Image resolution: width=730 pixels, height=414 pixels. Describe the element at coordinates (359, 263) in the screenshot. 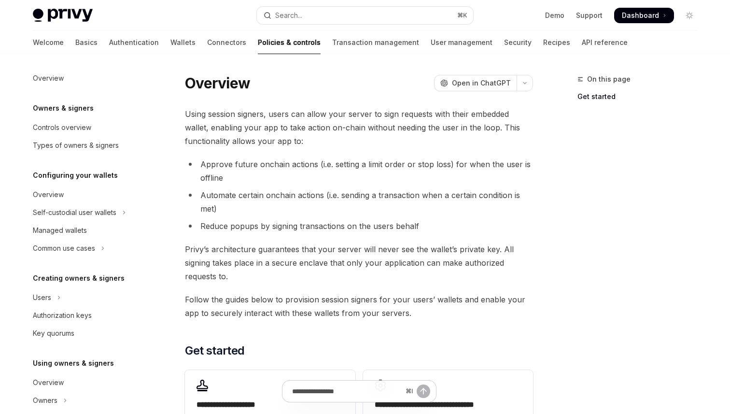

I see `span: Privy’s architecture guarantees that your server will never see the wallet’s private key. All sig...` at that location.